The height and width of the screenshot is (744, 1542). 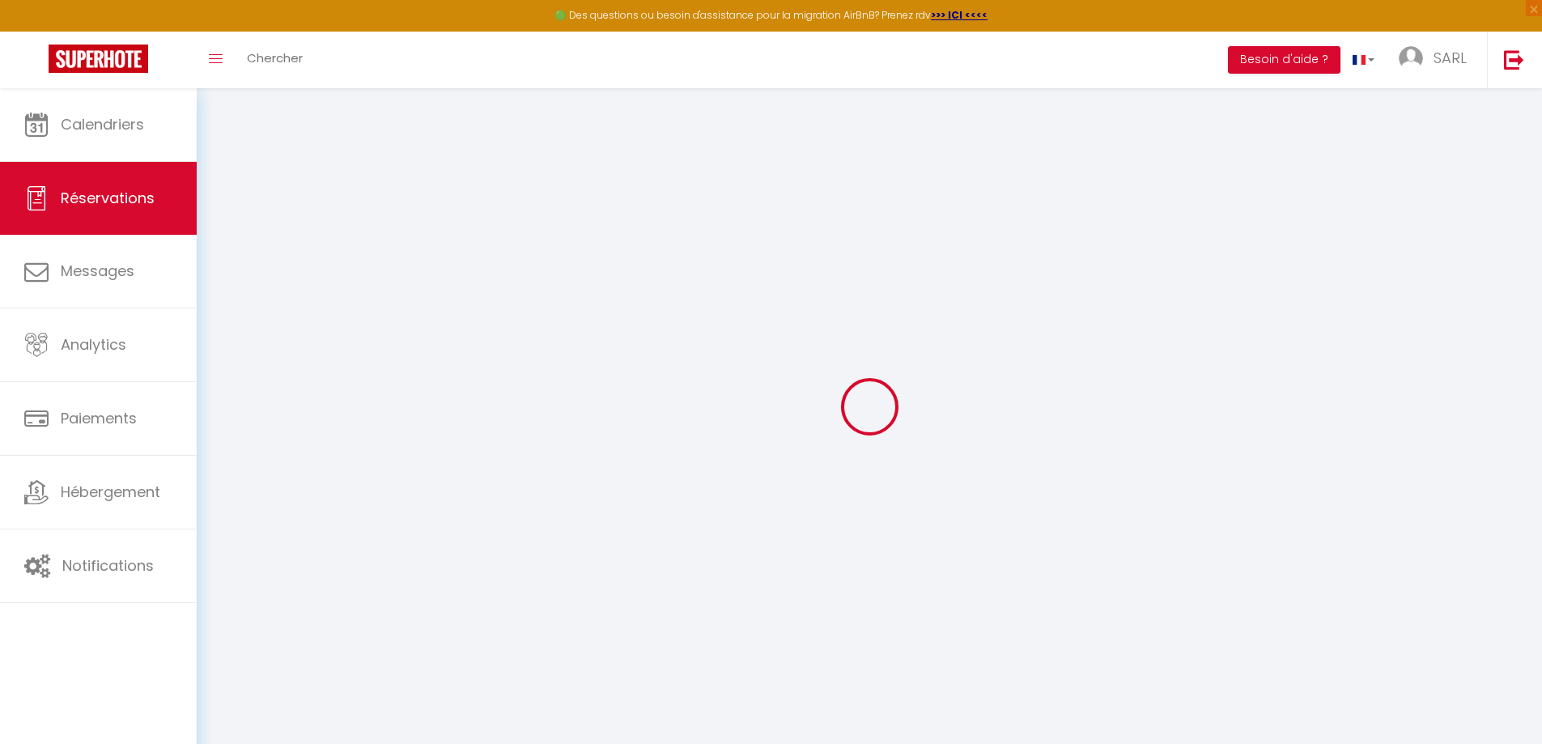 What do you see at coordinates (274, 60) in the screenshot?
I see `a: Chercher` at bounding box center [274, 60].